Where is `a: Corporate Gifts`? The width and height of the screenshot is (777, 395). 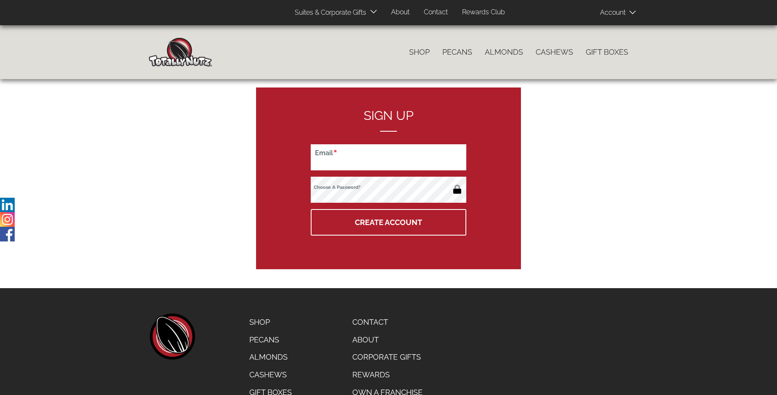
a: Corporate Gifts is located at coordinates (387, 357).